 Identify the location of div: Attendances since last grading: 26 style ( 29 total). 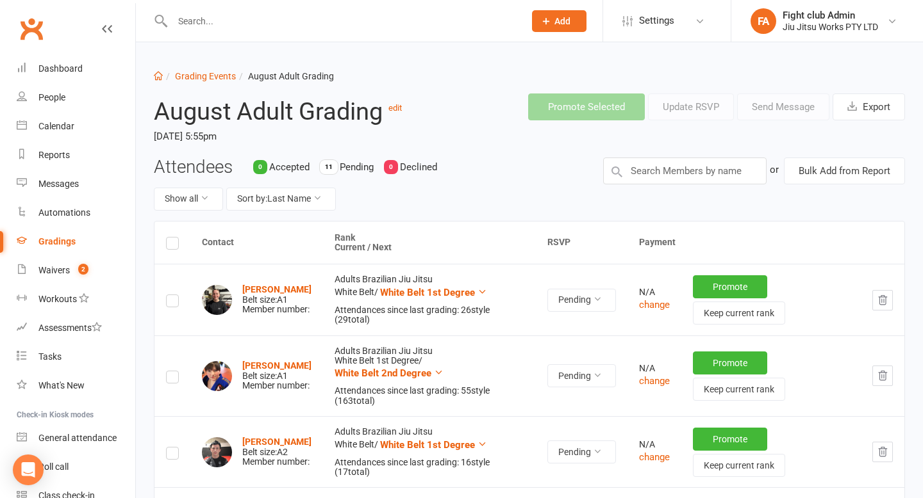
(429, 315).